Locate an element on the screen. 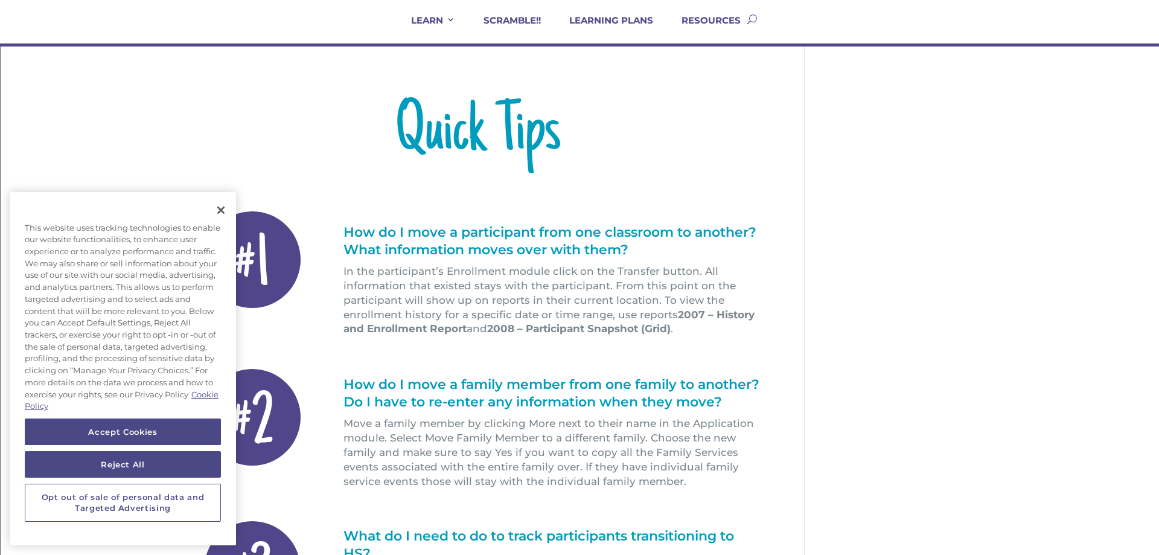 The width and height of the screenshot is (1159, 555). a: RESOURCES is located at coordinates (703, 29).